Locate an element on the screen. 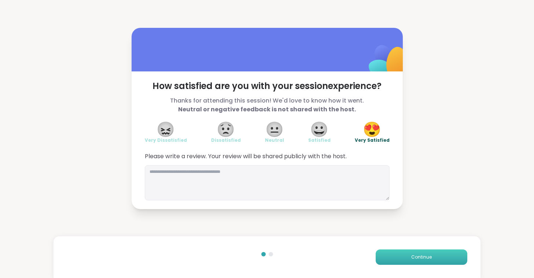 This screenshot has width=534, height=278. span: Please write a review. Your review will be shared publicly with the host. is located at coordinates (267, 157).